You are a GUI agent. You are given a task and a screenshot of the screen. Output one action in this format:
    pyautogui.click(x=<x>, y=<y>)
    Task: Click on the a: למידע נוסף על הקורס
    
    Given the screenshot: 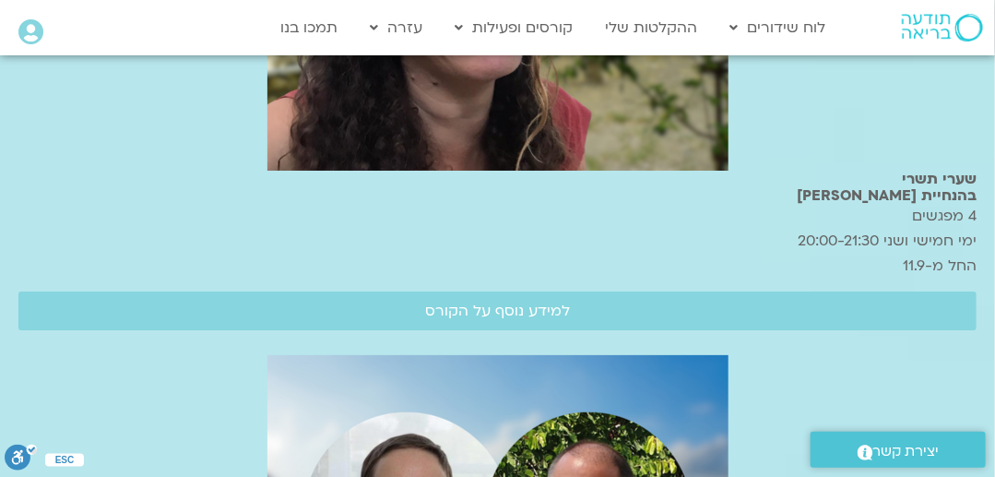 What is the action you would take?
    pyautogui.click(x=497, y=311)
    